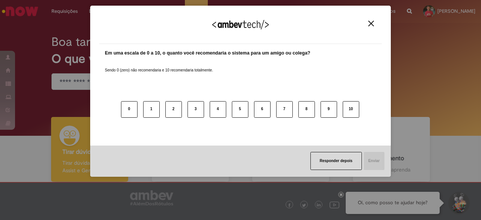 The image size is (481, 220). I want to click on button: 8, so click(306, 109).